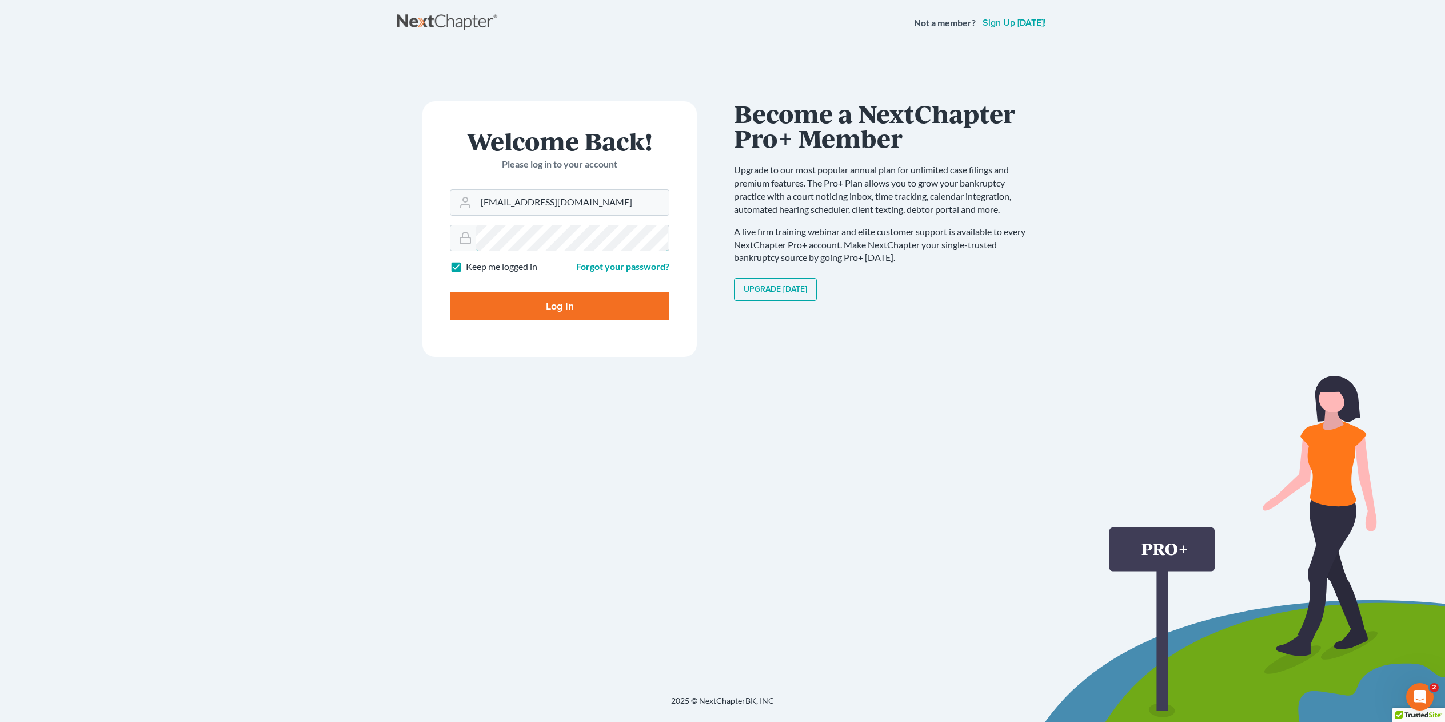  Describe the element at coordinates (501, 266) in the screenshot. I see `label: Keep me logged in` at that location.